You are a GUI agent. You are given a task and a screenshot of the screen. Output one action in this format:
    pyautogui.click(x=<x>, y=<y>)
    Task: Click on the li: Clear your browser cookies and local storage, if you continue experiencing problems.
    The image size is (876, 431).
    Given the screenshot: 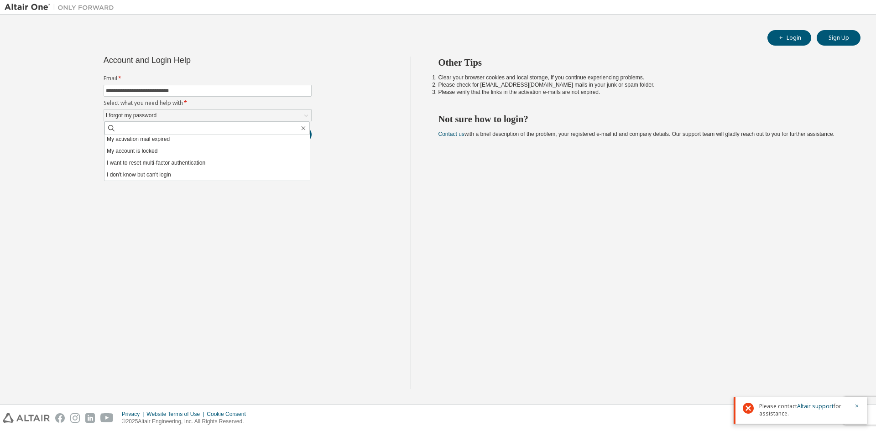 What is the action you would take?
    pyautogui.click(x=641, y=78)
    